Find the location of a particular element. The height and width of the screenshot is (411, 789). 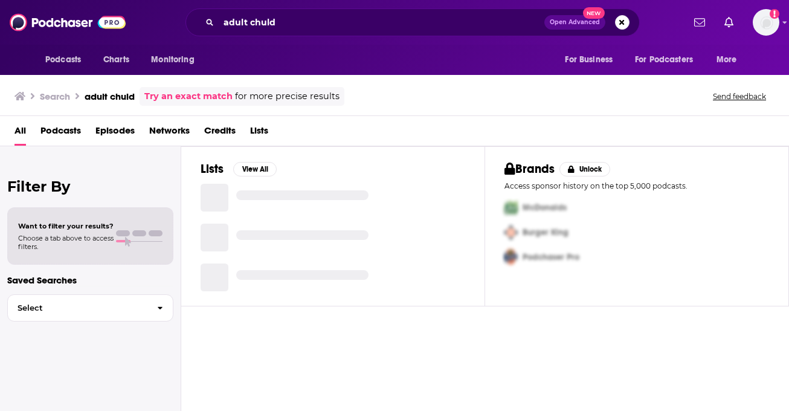

button: Send feedback is located at coordinates (740, 96).